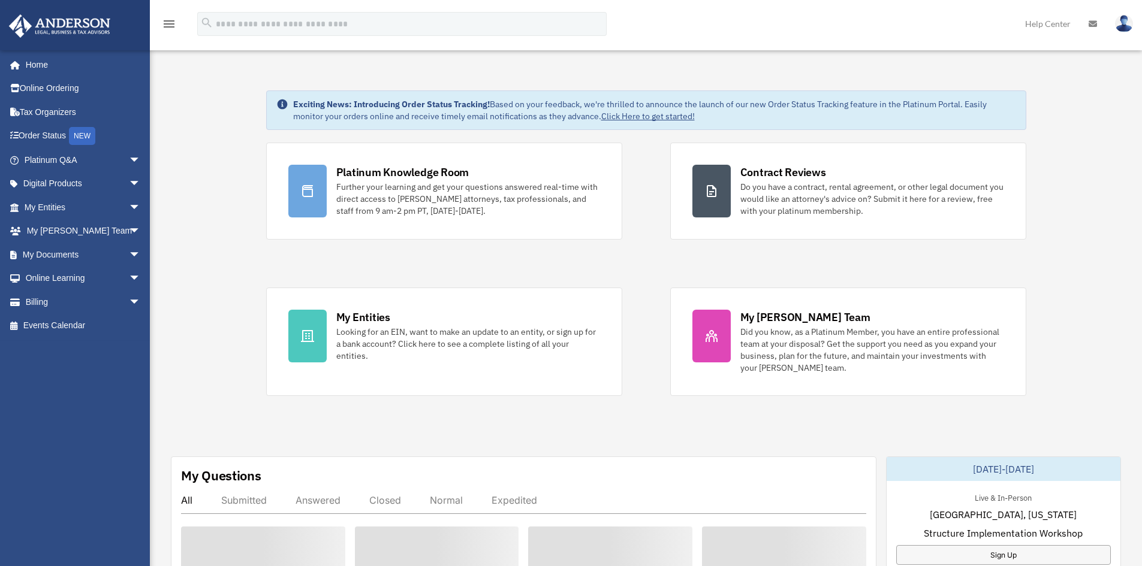 The image size is (1142, 566). What do you see at coordinates (1003, 533) in the screenshot?
I see `span: Structure Implementation Workshop` at bounding box center [1003, 533].